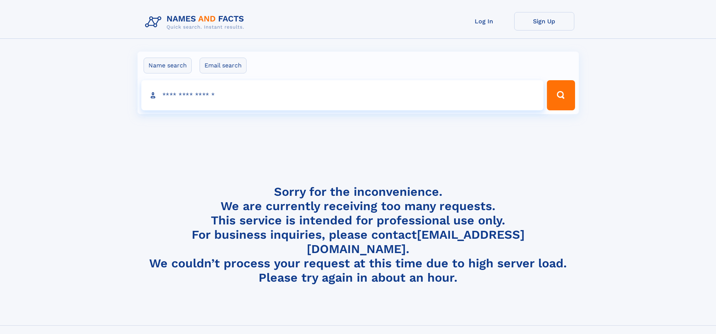 Image resolution: width=716 pixels, height=334 pixels. I want to click on img: Logo Names and Facts, so click(196, 22).